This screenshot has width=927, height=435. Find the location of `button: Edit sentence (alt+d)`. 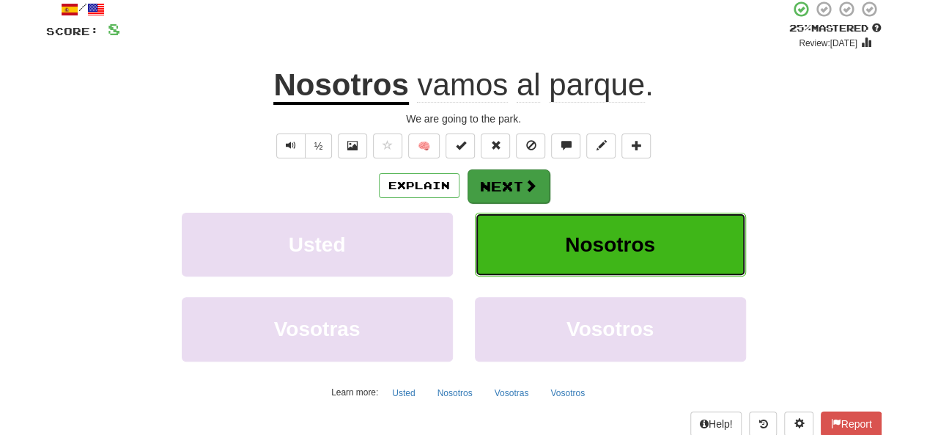

button: Edit sentence (alt+d) is located at coordinates (601, 146).